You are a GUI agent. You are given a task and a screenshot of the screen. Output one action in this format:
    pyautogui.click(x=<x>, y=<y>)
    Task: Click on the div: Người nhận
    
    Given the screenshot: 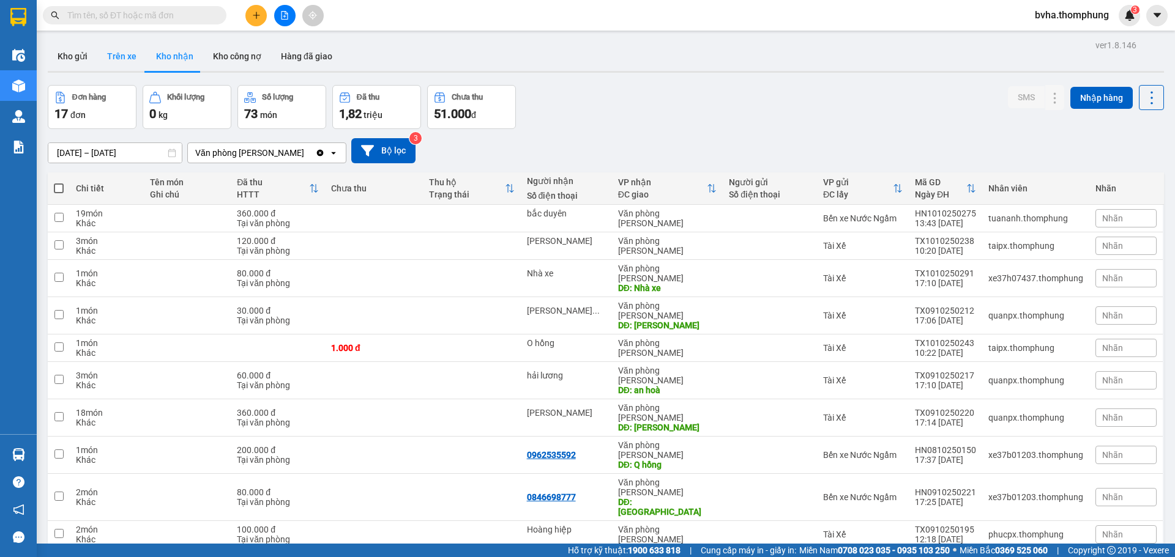 What is the action you would take?
    pyautogui.click(x=566, y=181)
    